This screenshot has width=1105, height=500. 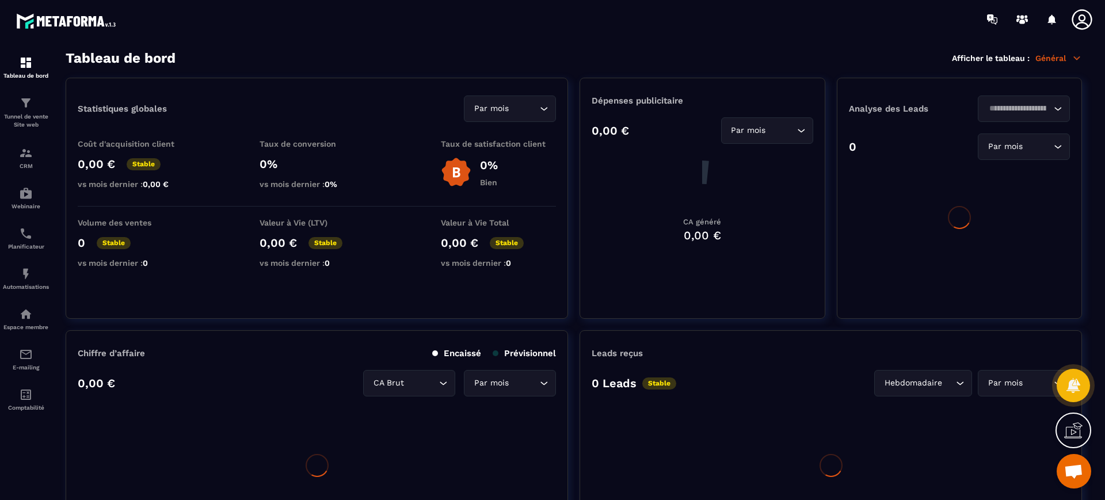 I want to click on p: Général, so click(x=1058, y=58).